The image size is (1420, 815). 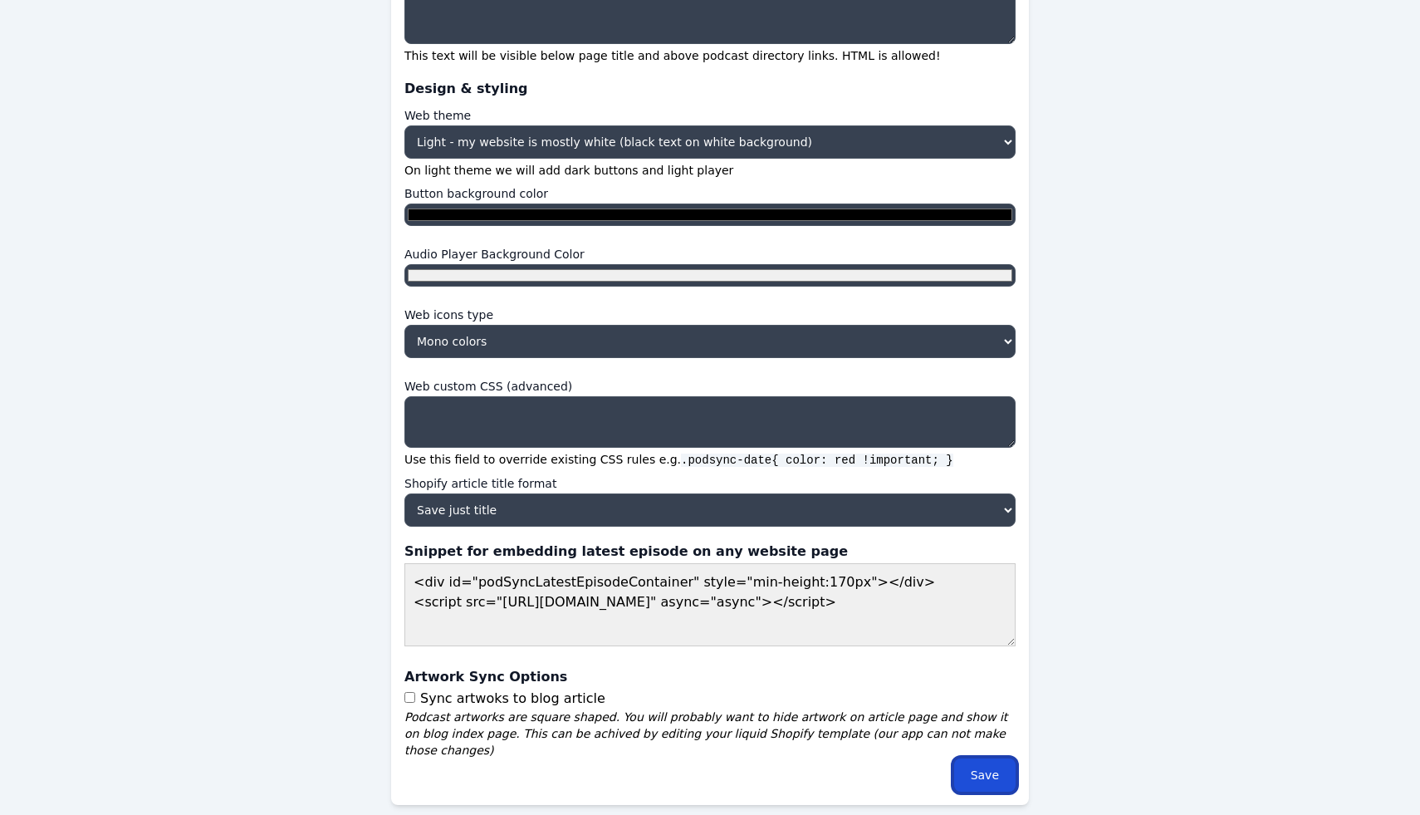 What do you see at coordinates (710, 733) in the screenshot?
I see `div: Podcast artworks are square shaped. You will probably want to hide artwork on article page and sh...` at bounding box center [710, 733].